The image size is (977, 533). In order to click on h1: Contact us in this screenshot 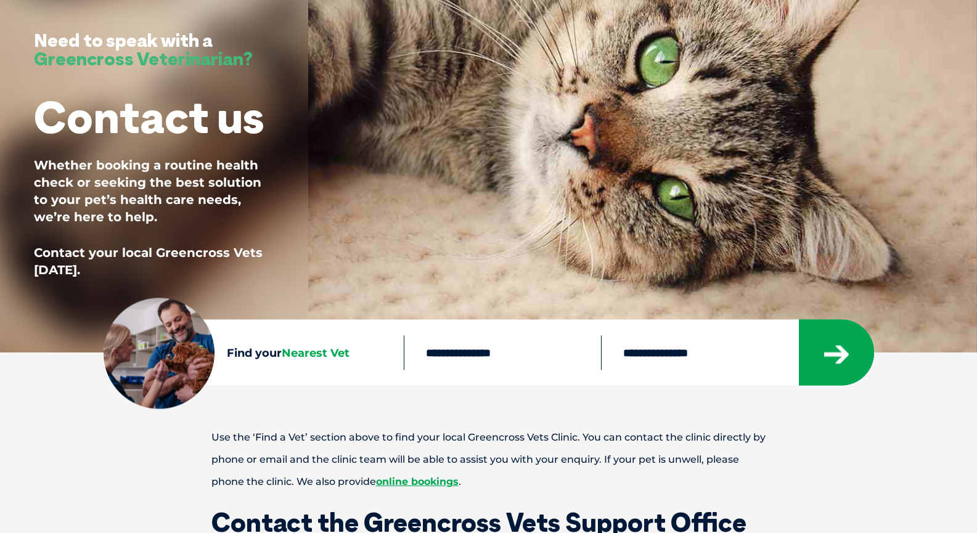, I will do `click(149, 117)`.